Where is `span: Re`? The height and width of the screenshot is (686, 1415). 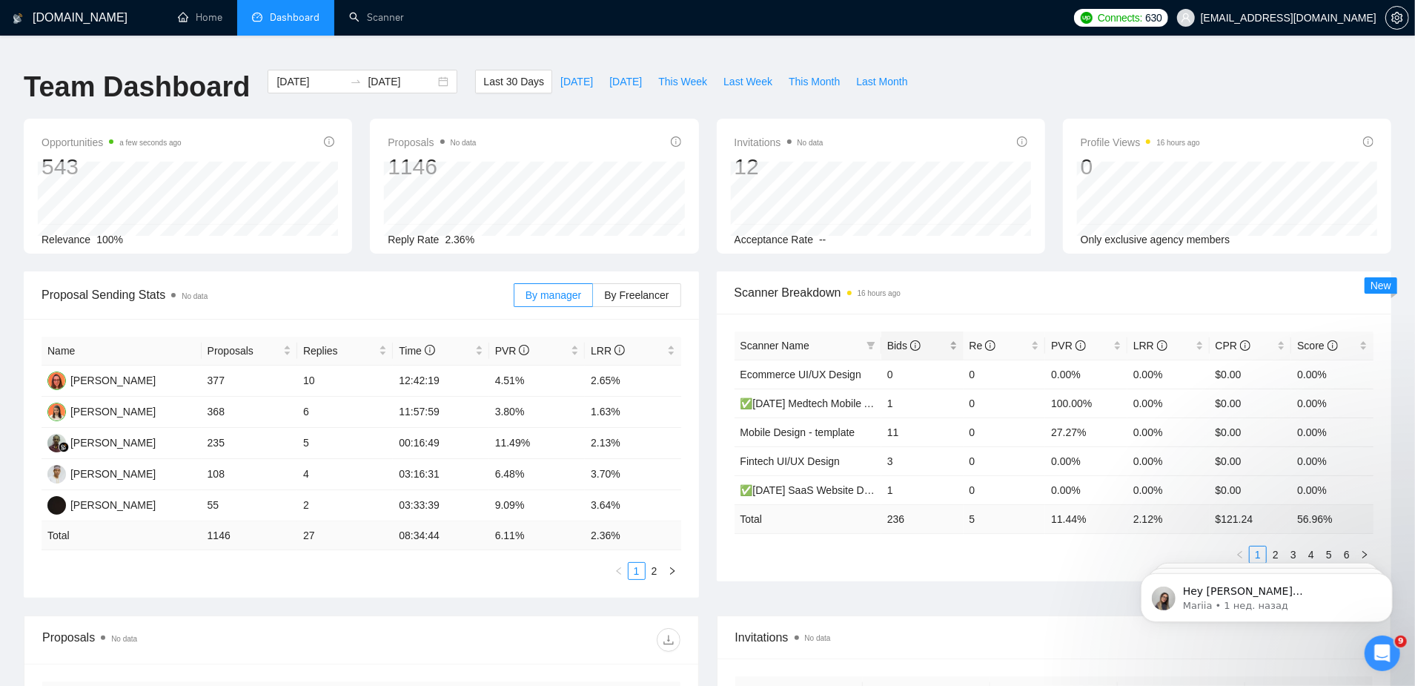 span: Re is located at coordinates (983, 345).